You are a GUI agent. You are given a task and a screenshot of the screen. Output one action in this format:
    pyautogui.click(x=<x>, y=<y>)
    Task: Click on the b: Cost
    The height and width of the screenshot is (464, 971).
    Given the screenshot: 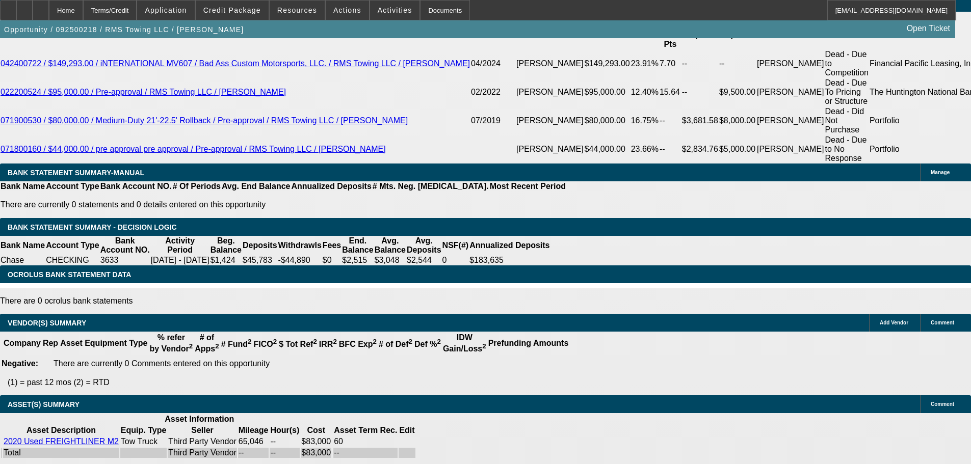 What is the action you would take?
    pyautogui.click(x=316, y=430)
    